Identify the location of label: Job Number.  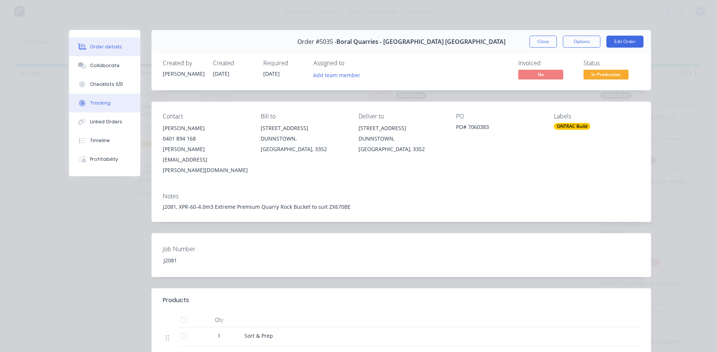
(210, 249).